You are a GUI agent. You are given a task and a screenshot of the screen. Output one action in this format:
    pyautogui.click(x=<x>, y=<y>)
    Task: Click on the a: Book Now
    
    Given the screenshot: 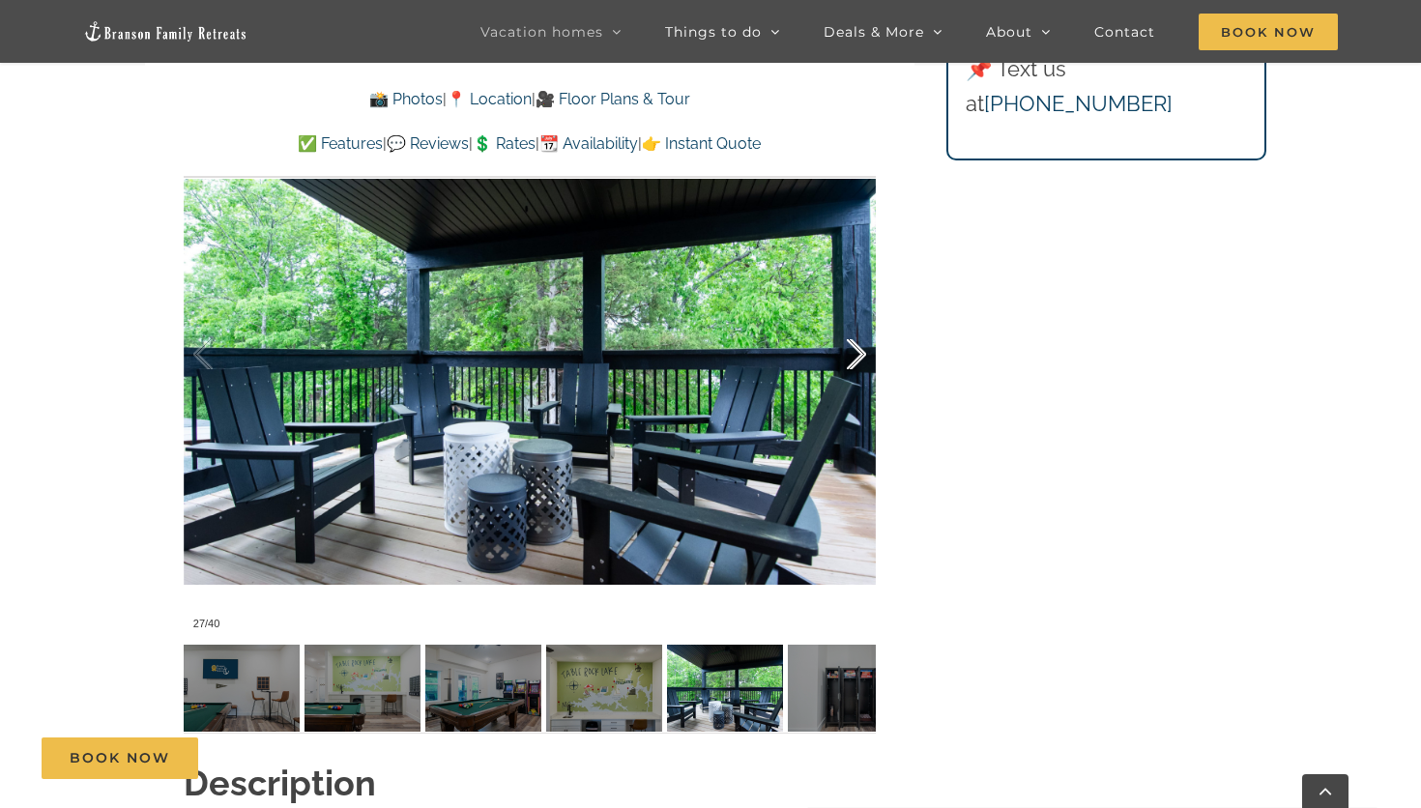 What is the action you would take?
    pyautogui.click(x=120, y=758)
    